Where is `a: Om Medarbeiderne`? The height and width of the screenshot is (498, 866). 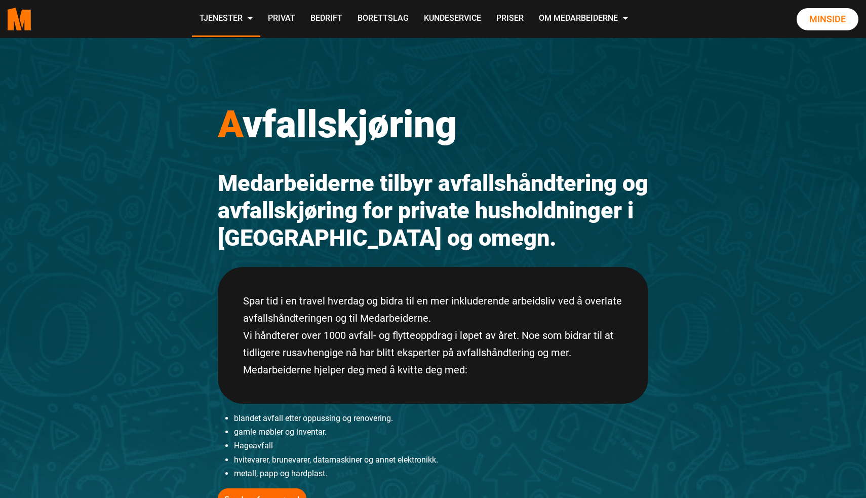 a: Om Medarbeiderne is located at coordinates (583, 19).